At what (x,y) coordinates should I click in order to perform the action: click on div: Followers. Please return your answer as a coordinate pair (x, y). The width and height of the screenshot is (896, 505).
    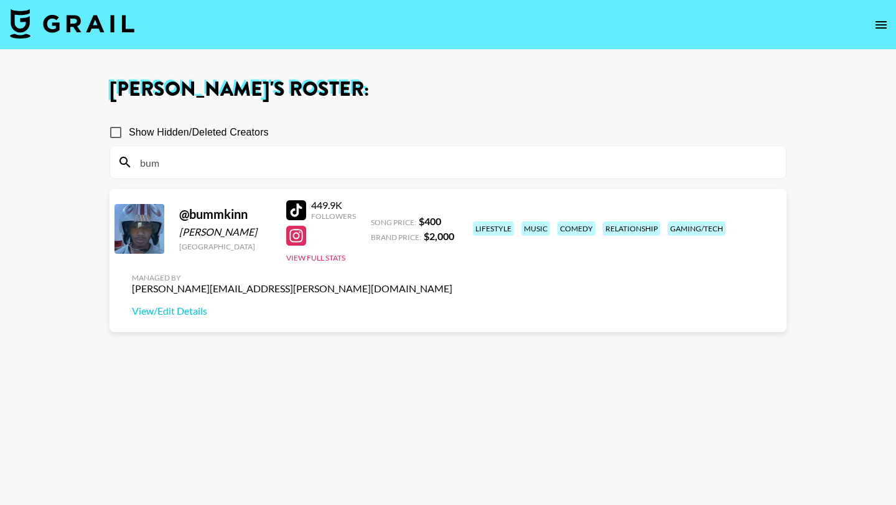
    Looking at the image, I should click on (333, 216).